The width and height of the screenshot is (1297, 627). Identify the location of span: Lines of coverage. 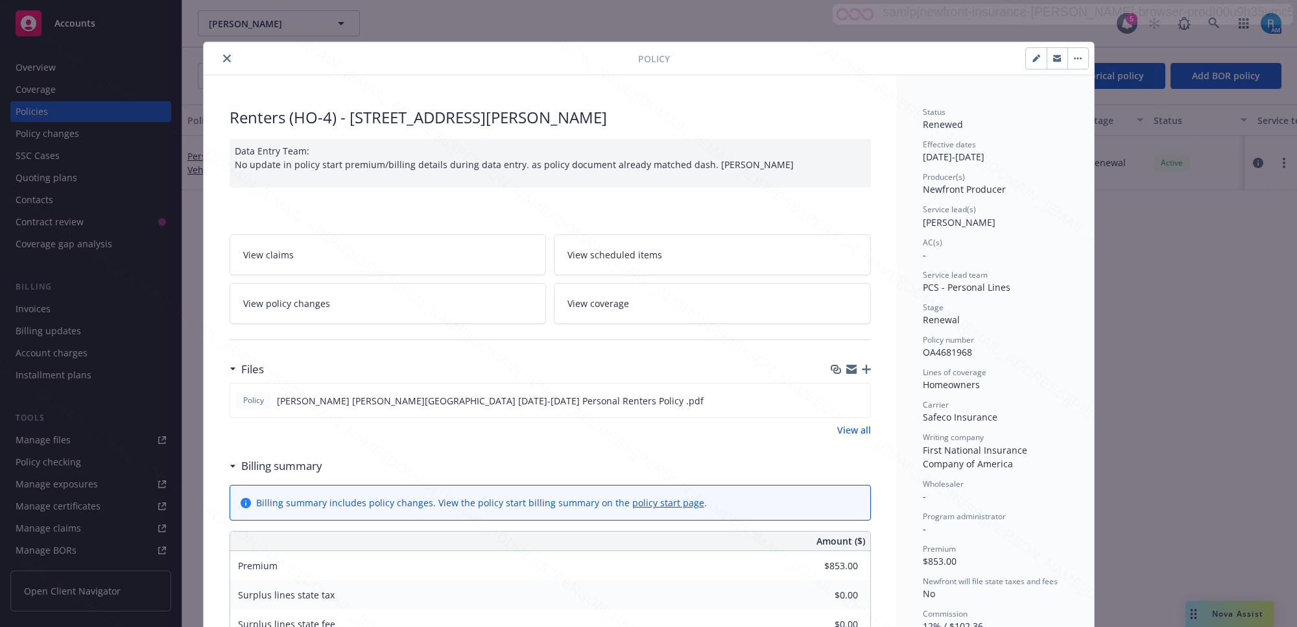
(955, 372).